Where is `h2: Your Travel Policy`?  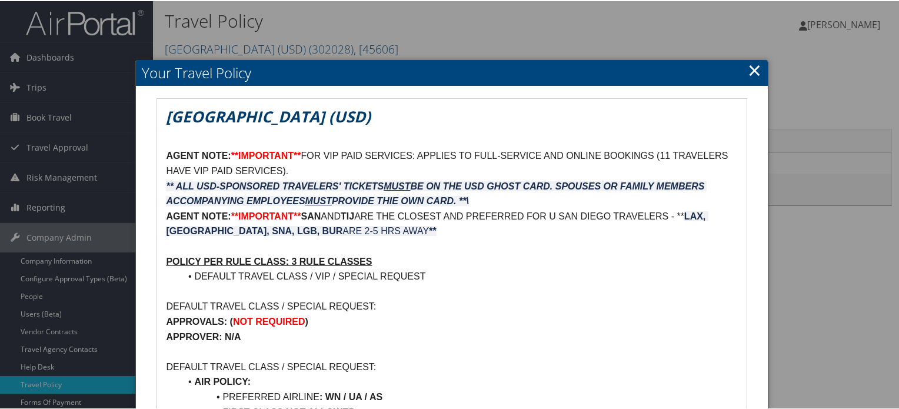
h2: Your Travel Policy is located at coordinates (451, 72).